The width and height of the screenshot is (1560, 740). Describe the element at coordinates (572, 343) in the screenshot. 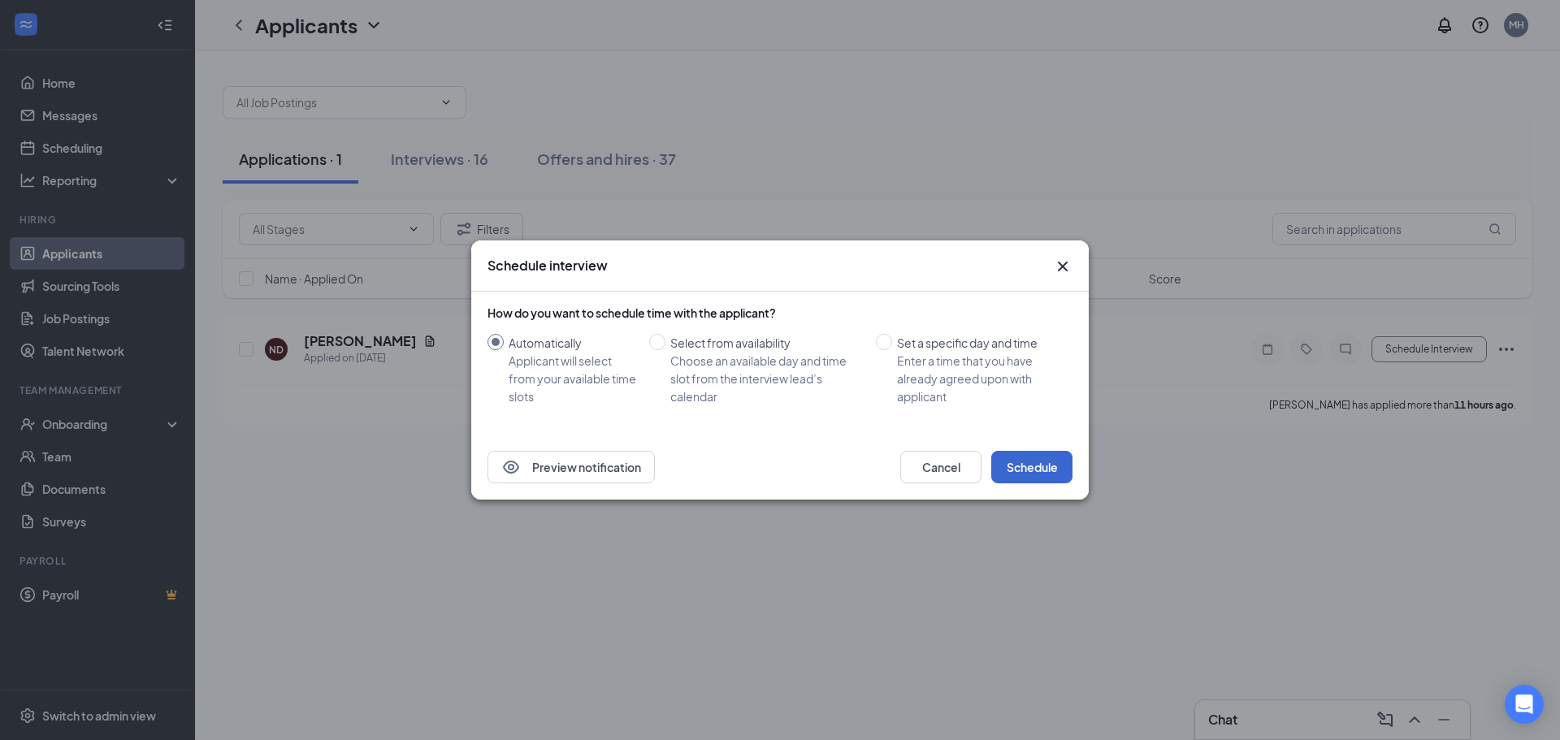

I see `div: Automatically` at that location.